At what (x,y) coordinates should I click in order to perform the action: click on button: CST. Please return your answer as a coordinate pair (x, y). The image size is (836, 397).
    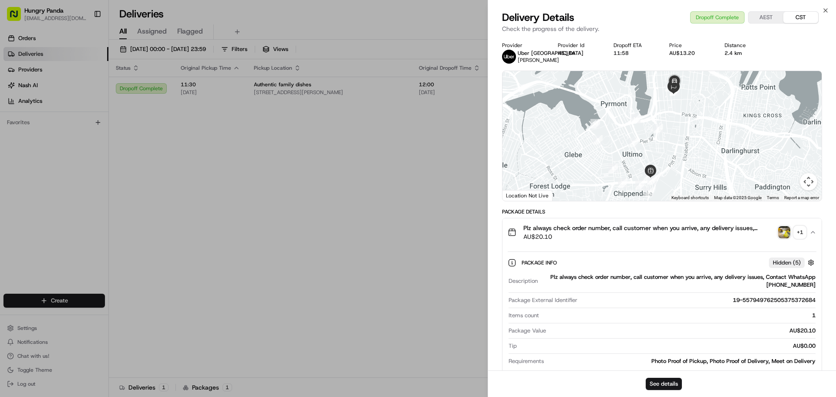
    Looking at the image, I should click on (800, 17).